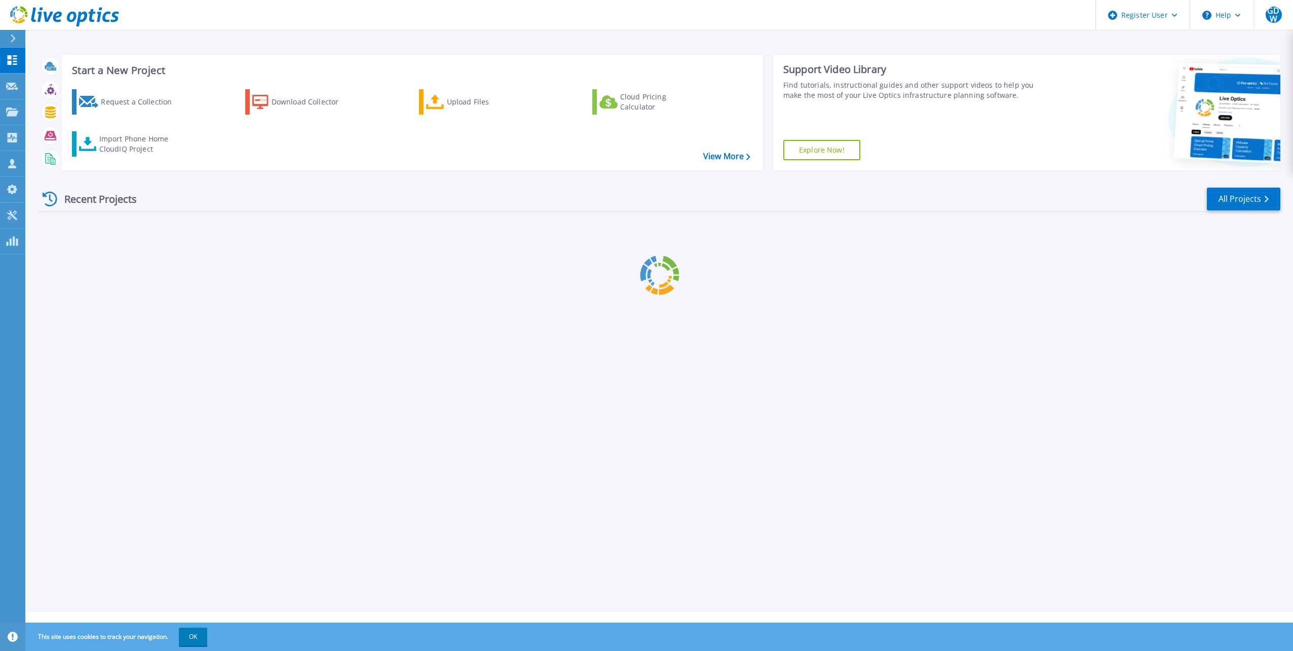 The height and width of the screenshot is (651, 1293). I want to click on h3: Start a New Project, so click(411, 70).